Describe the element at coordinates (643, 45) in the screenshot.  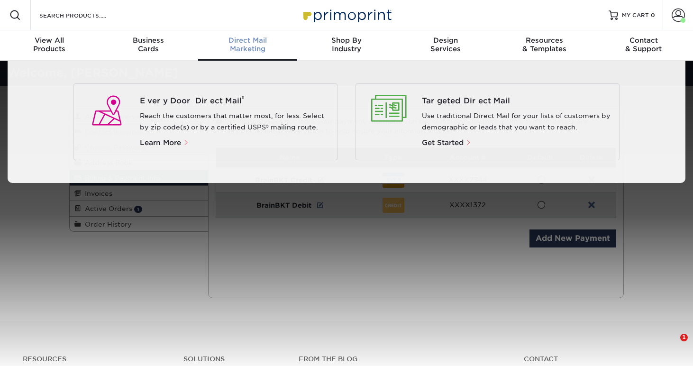
I see `div: & Support` at that location.